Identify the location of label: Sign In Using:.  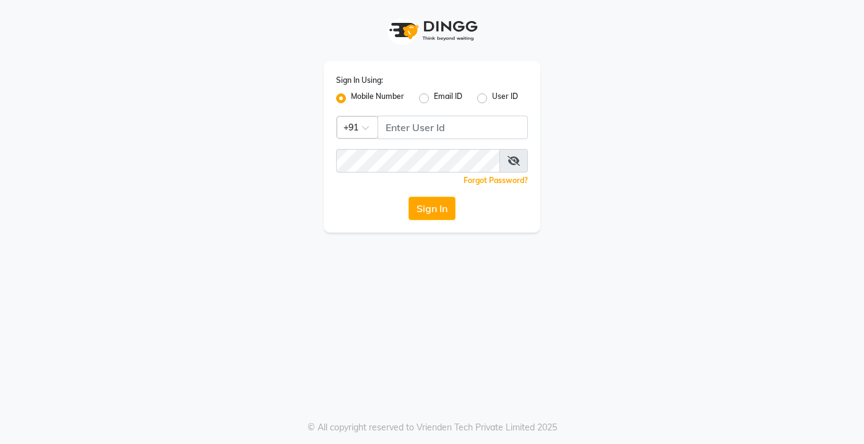
(360, 80).